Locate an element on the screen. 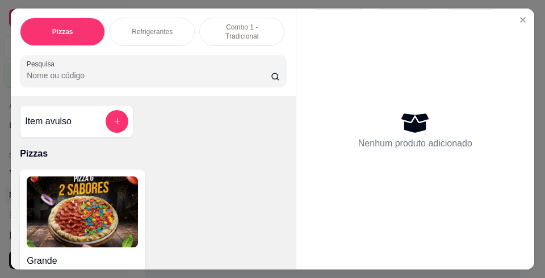 The height and width of the screenshot is (278, 545). h4: Grande is located at coordinates (82, 261).